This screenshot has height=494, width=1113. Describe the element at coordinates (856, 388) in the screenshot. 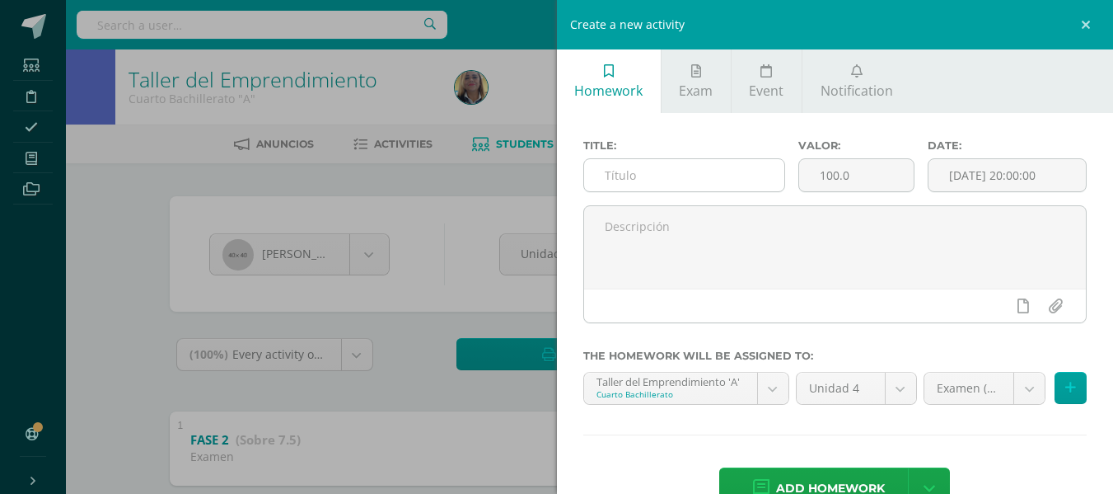

I see `a: Unidad 4` at that location.